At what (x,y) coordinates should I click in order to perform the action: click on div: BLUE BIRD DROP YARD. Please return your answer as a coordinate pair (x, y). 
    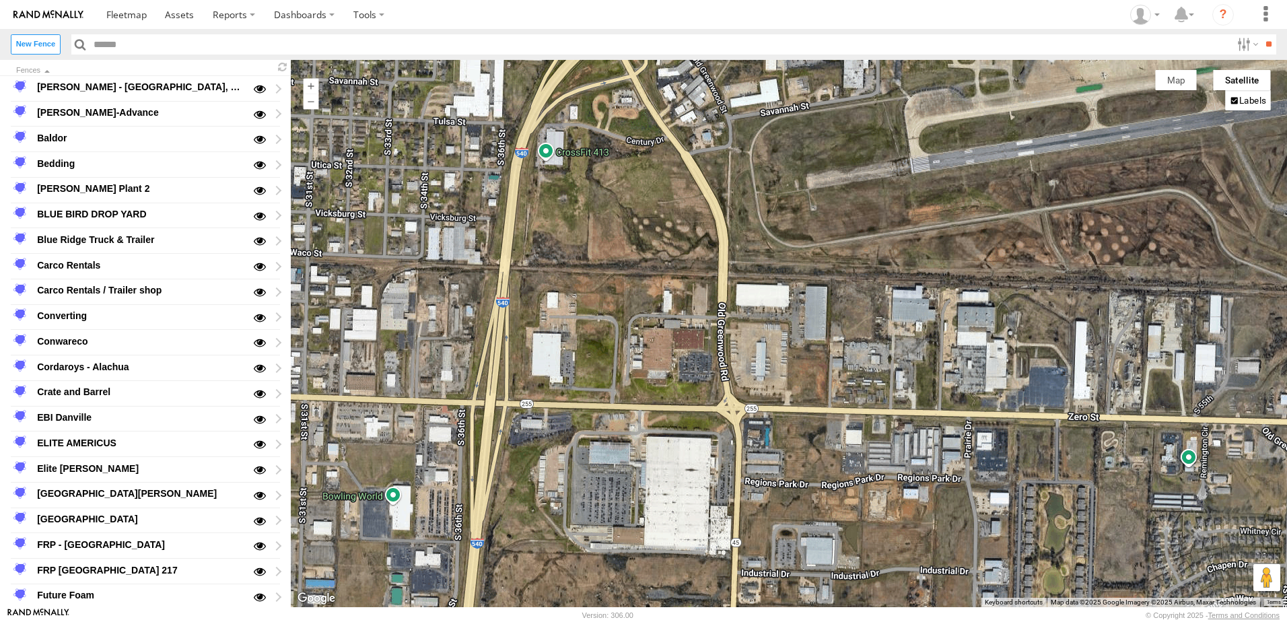
    Looking at the image, I should click on (139, 214).